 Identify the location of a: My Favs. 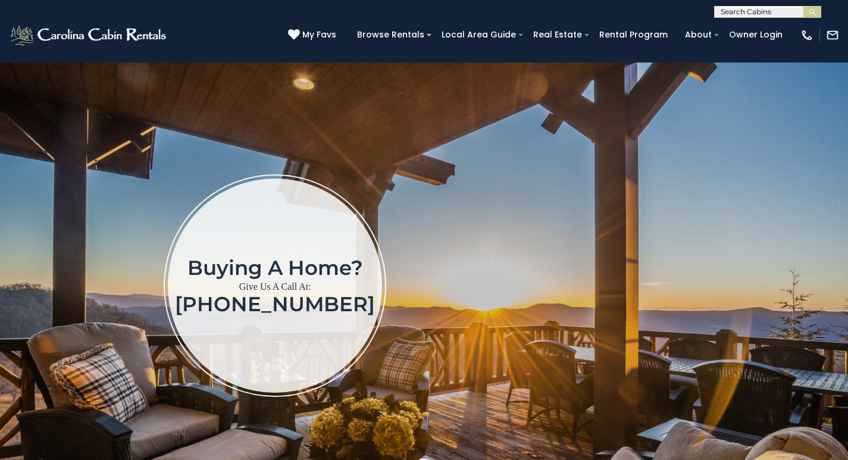
(314, 35).